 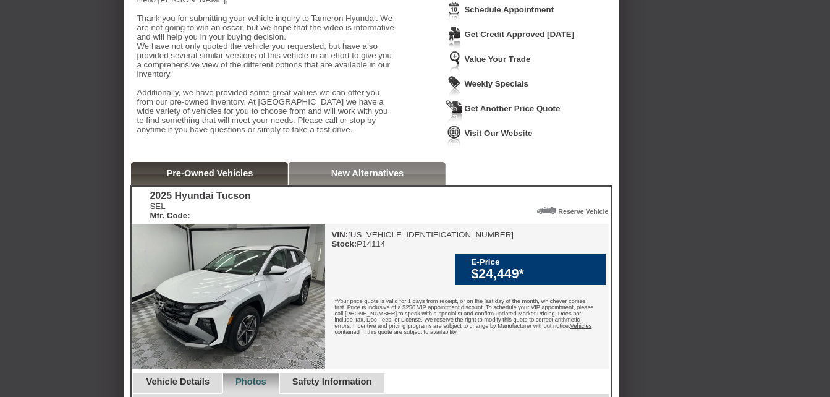 I want to click on div: E-Price, so click(x=535, y=261).